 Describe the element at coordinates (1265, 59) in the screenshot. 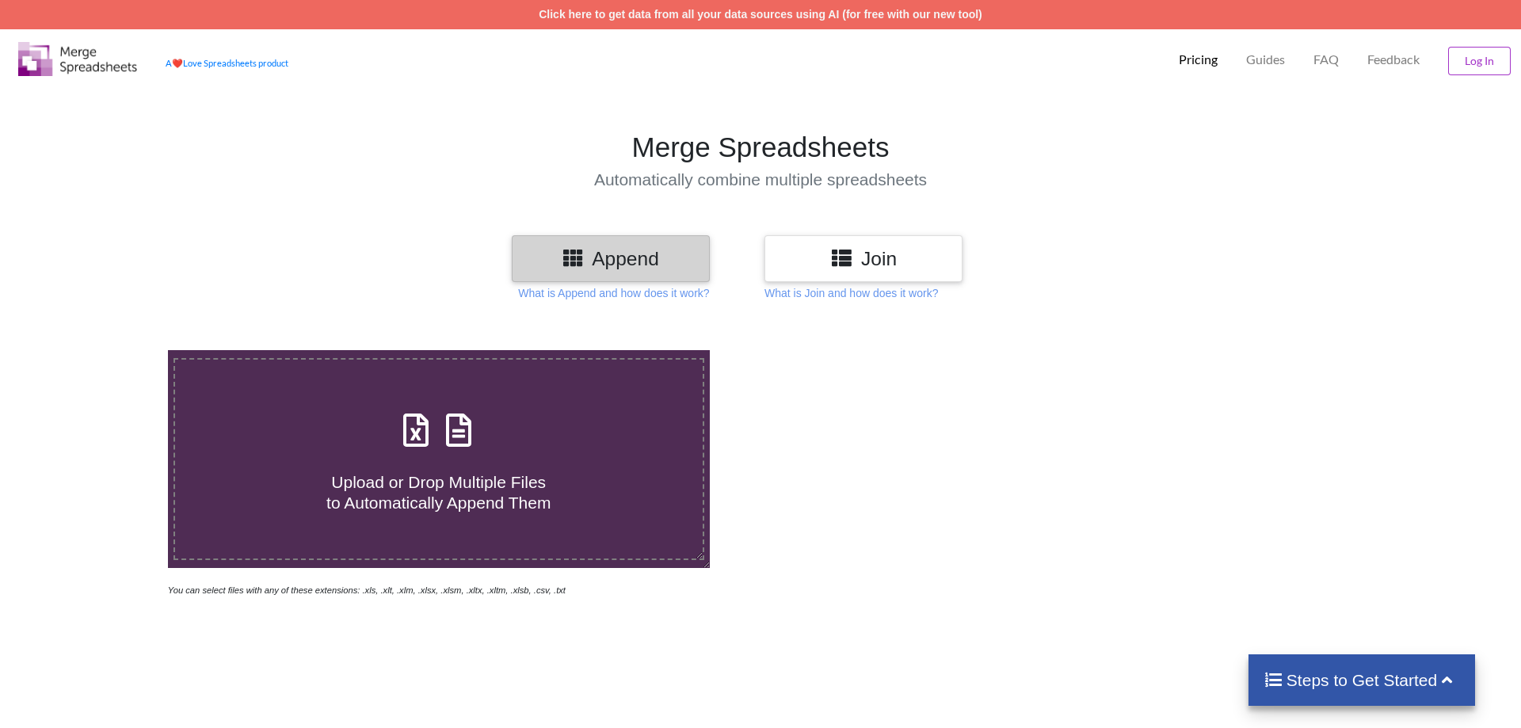

I see `p: Guides` at that location.